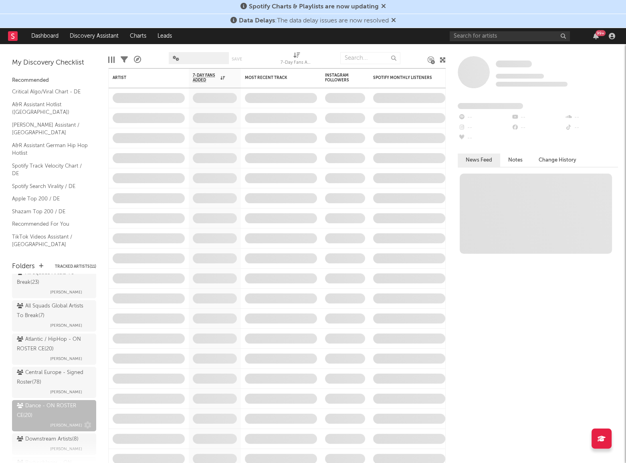  What do you see at coordinates (514, 64) in the screenshot?
I see `a: Some Artist` at bounding box center [514, 64].